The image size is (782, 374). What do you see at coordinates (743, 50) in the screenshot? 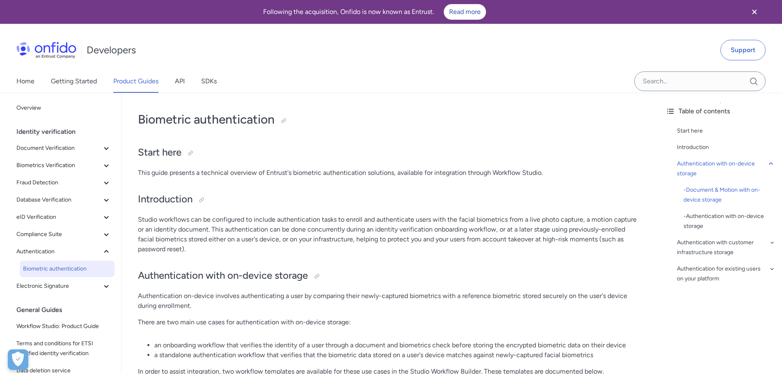
I see `a: Support` at bounding box center [743, 50].